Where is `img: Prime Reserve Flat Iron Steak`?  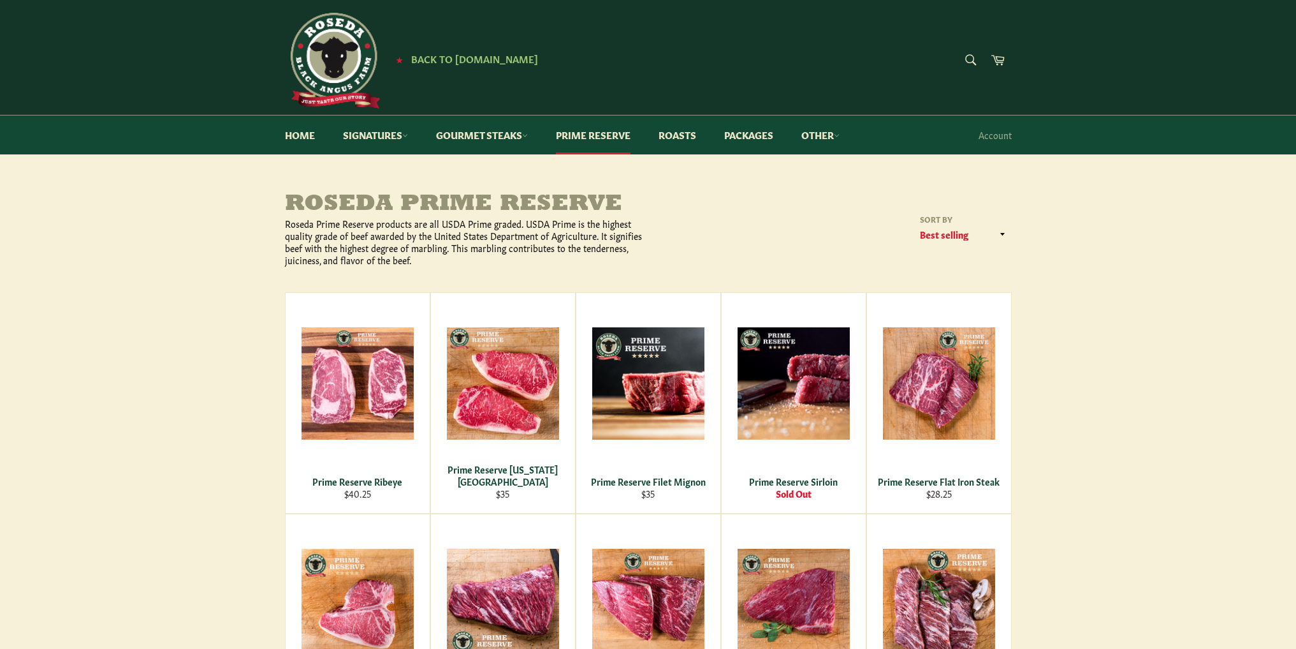
img: Prime Reserve Flat Iron Steak is located at coordinates (939, 383).